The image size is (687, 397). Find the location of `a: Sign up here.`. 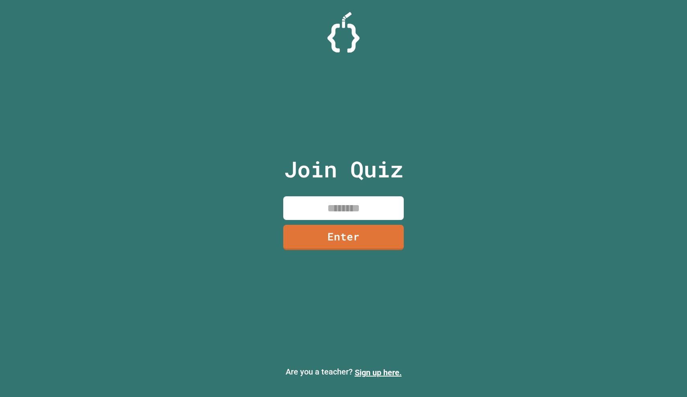

a: Sign up here. is located at coordinates (378, 373).